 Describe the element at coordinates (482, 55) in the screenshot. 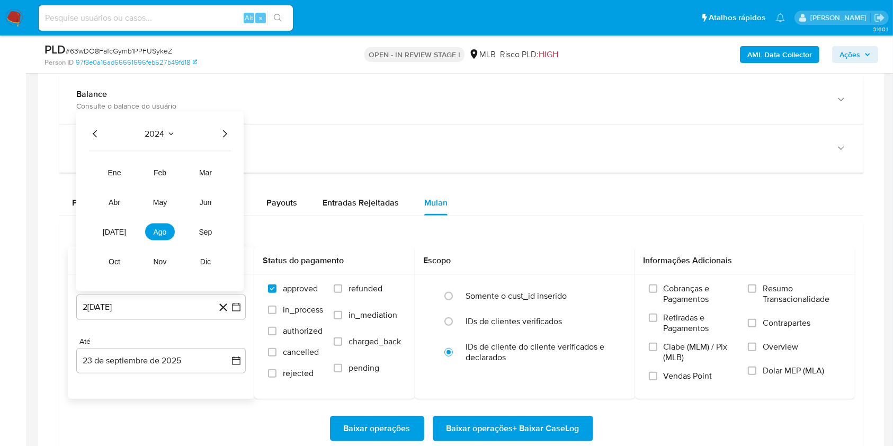

I see `div: MLB` at that location.